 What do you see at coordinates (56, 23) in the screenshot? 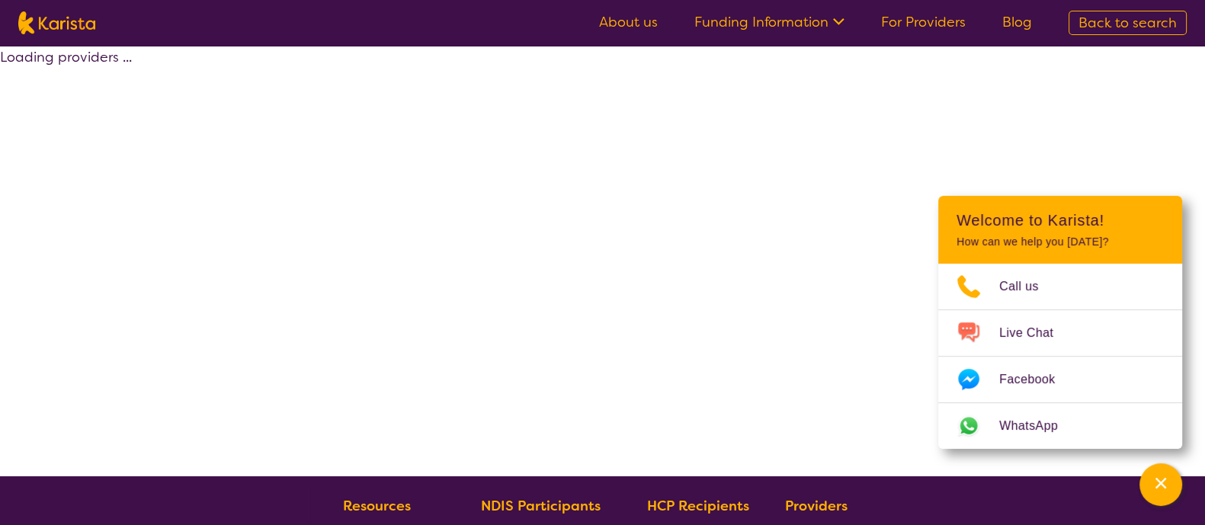
I see `img: Karista logo` at bounding box center [56, 23].